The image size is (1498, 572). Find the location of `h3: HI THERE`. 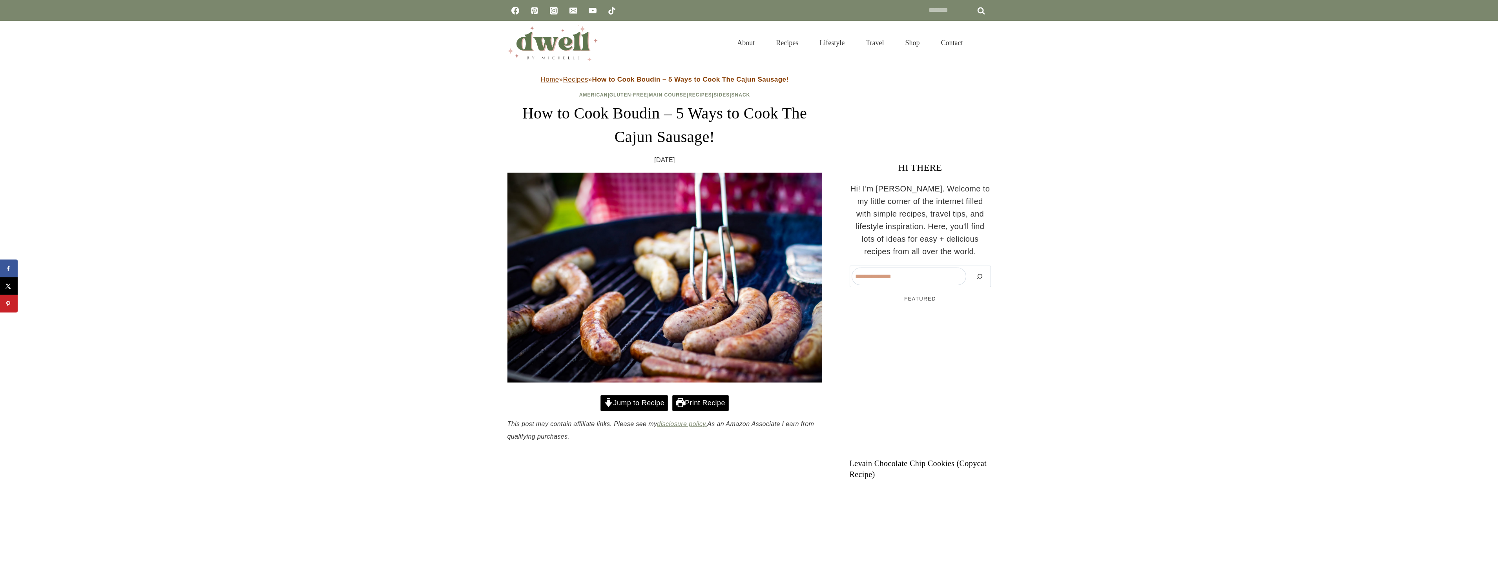

h3: HI THERE is located at coordinates (920, 168).